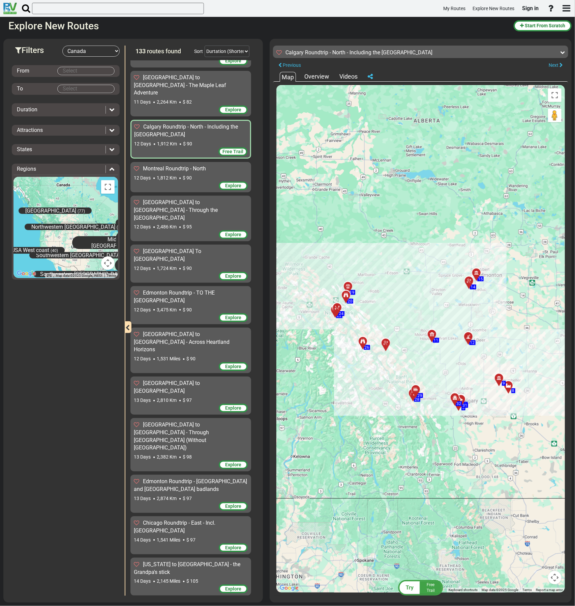 The width and height of the screenshot is (575, 606). What do you see at coordinates (24, 149) in the screenshot?
I see `span: States` at bounding box center [24, 149].